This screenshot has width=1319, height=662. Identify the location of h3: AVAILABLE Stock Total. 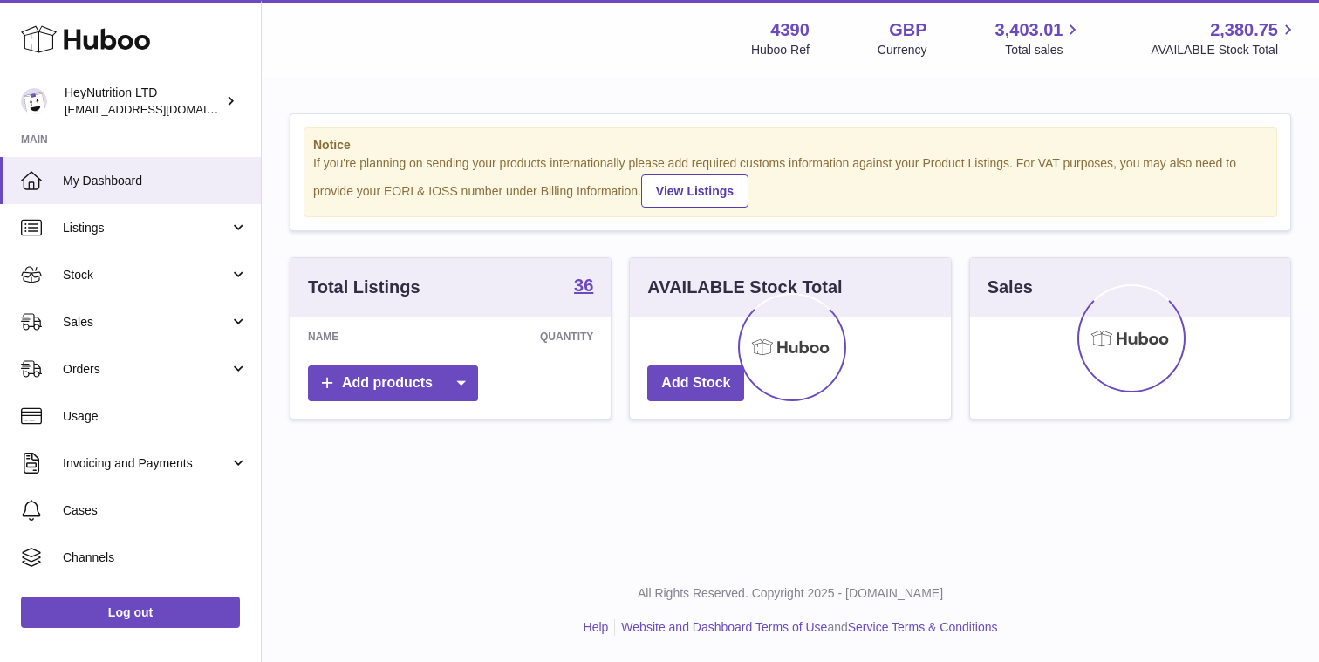
(744, 287).